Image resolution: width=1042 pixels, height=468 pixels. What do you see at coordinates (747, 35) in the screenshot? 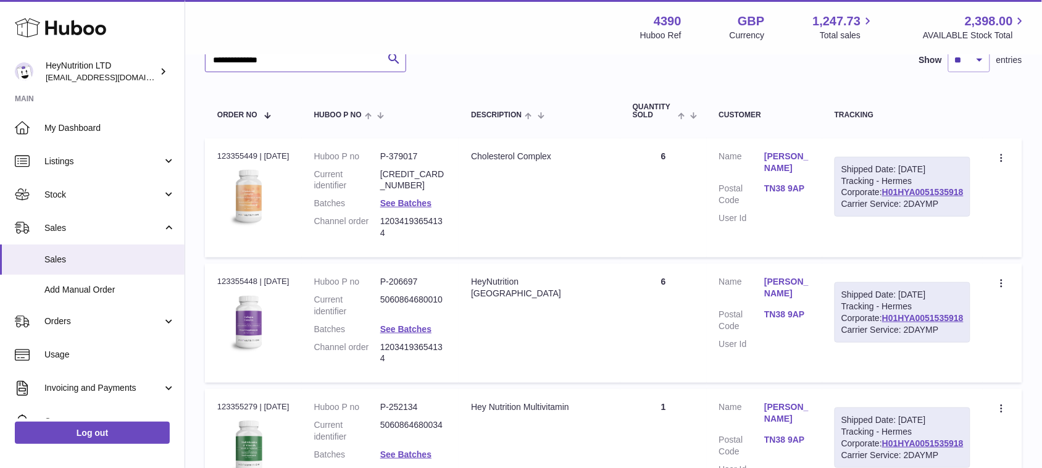
I see `div: Currency` at bounding box center [747, 35].